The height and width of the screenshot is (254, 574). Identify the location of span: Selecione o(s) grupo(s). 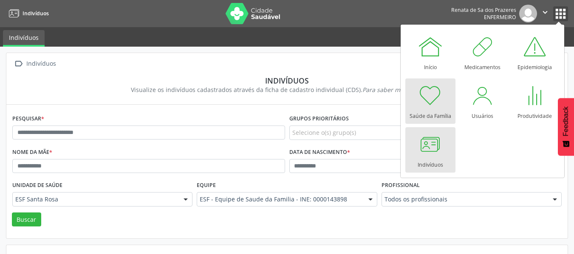
(324, 132).